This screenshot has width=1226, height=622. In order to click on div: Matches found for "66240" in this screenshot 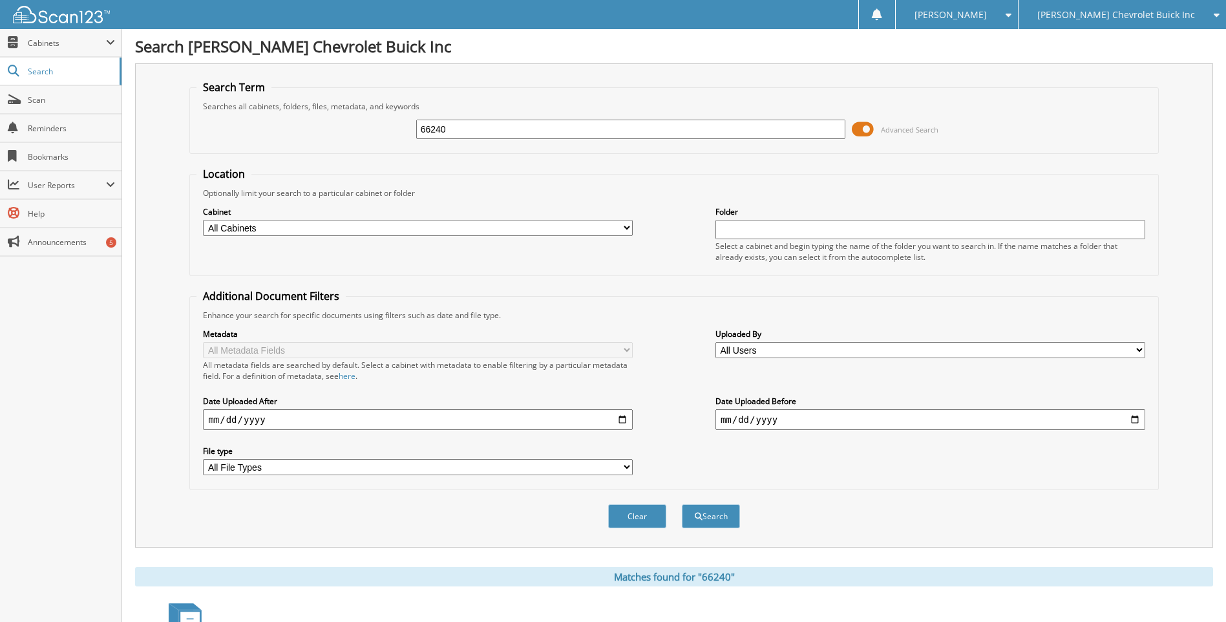, I will do `click(674, 577)`.